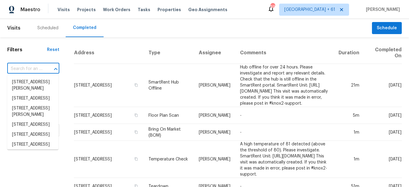 This screenshot has height=187, width=409. I want to click on input: Search for an address..., so click(25, 69).